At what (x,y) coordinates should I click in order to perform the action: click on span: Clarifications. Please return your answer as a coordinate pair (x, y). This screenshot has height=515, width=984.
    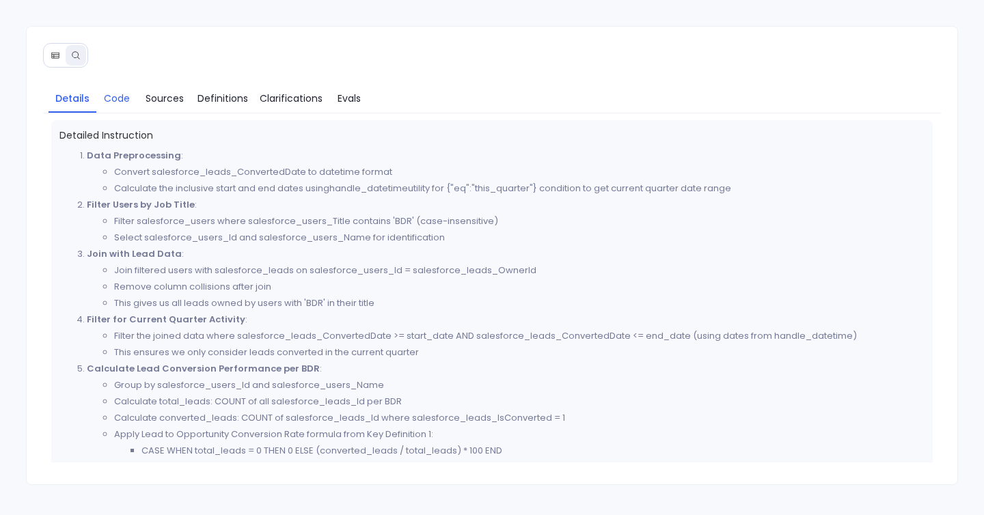
    Looking at the image, I should click on (291, 98).